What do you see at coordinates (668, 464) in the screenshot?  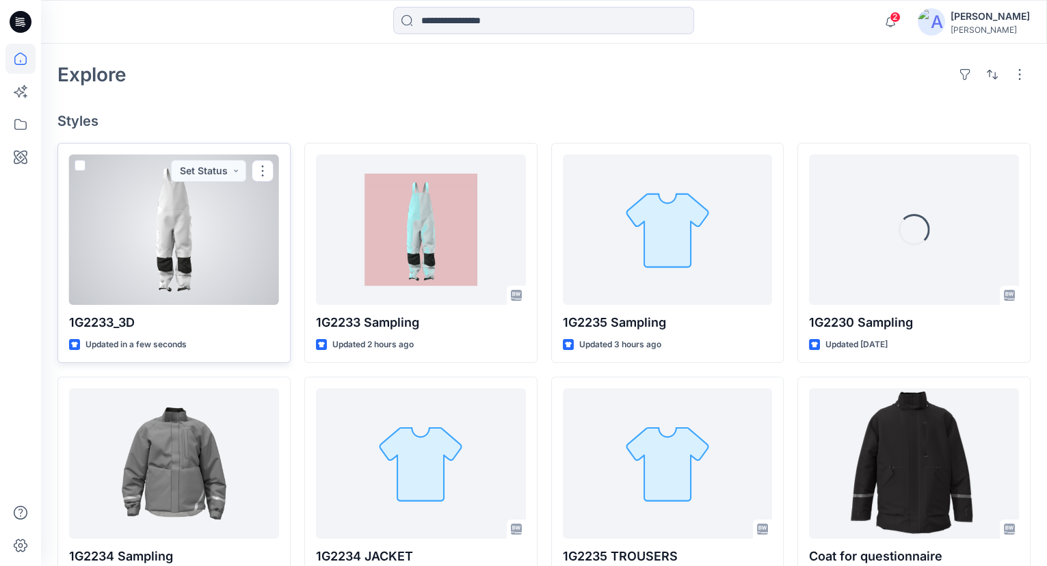 I see `a: 1G2235 TROUSERS` at bounding box center [668, 464].